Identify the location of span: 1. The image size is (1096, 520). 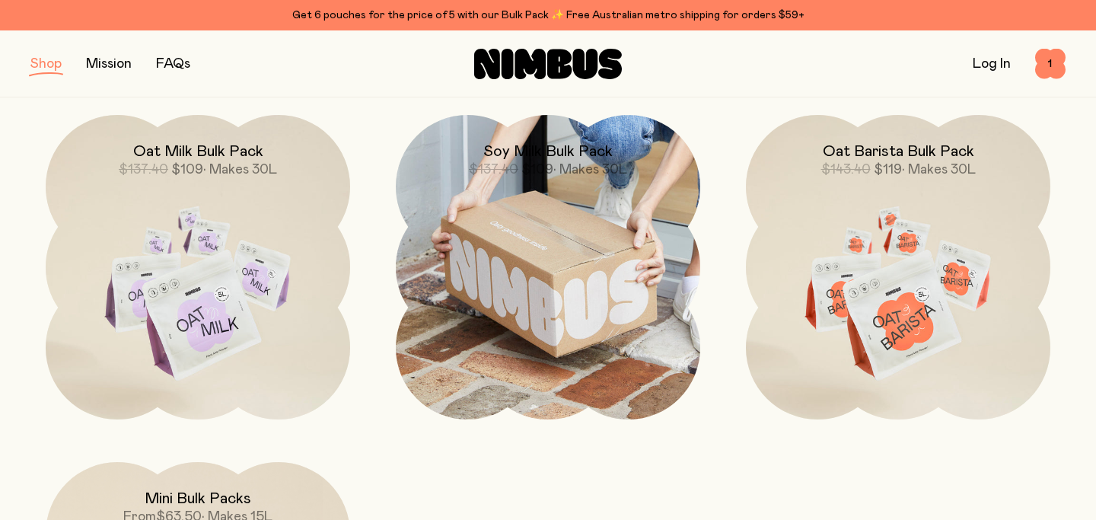
(1050, 64).